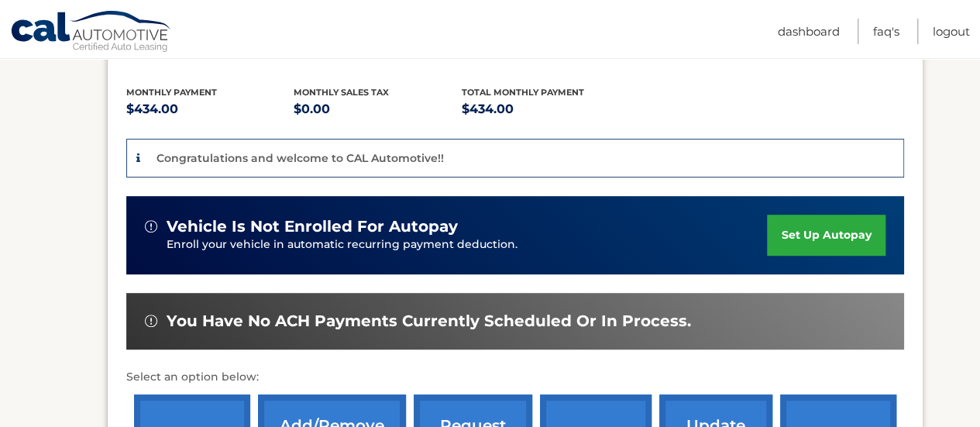  Describe the element at coordinates (952, 31) in the screenshot. I see `a: Logout` at that location.